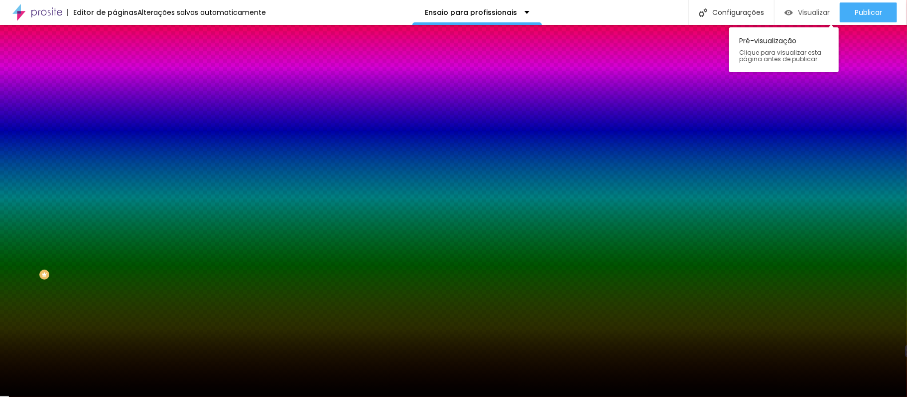  I want to click on font: Clique para visualizar esta página antes de publicar., so click(780, 56).